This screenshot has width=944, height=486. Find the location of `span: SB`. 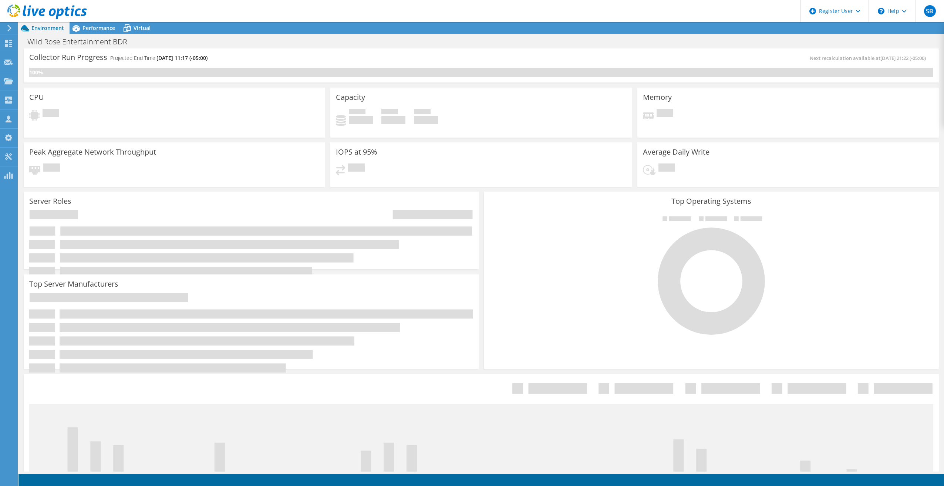

span: SB is located at coordinates (930, 11).